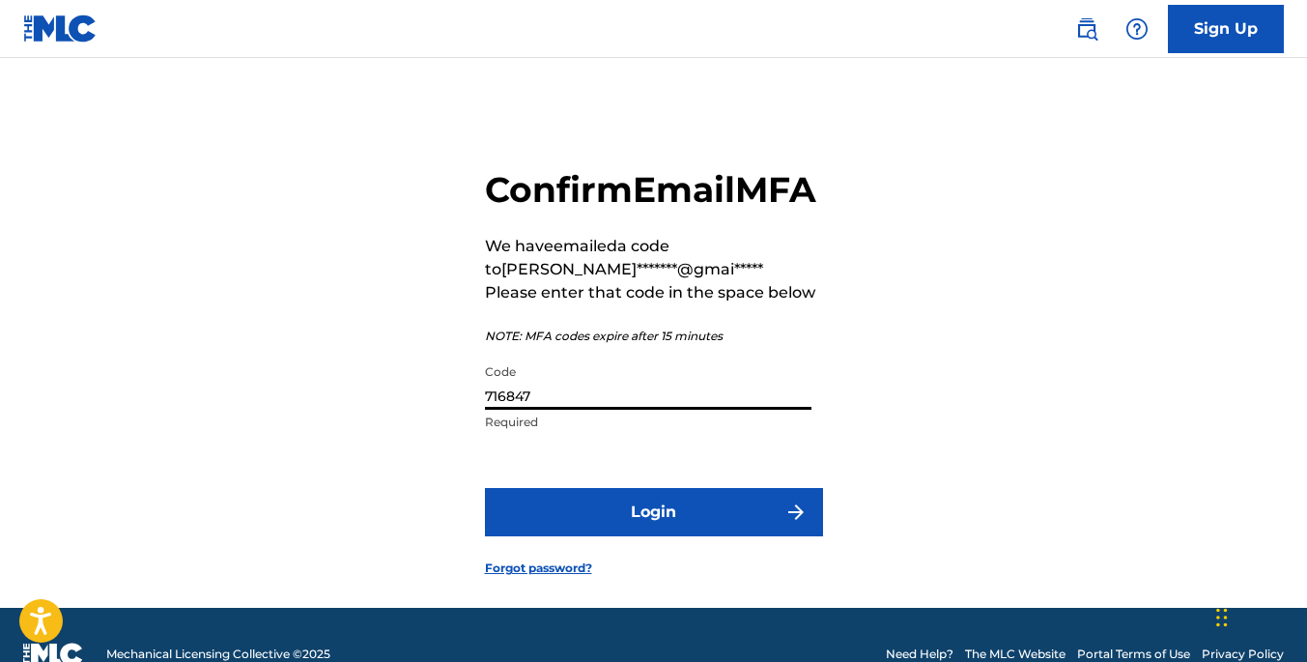 The image size is (1307, 662). I want to click on img: f7272a7cc735f4ea7f67.svg, so click(796, 512).